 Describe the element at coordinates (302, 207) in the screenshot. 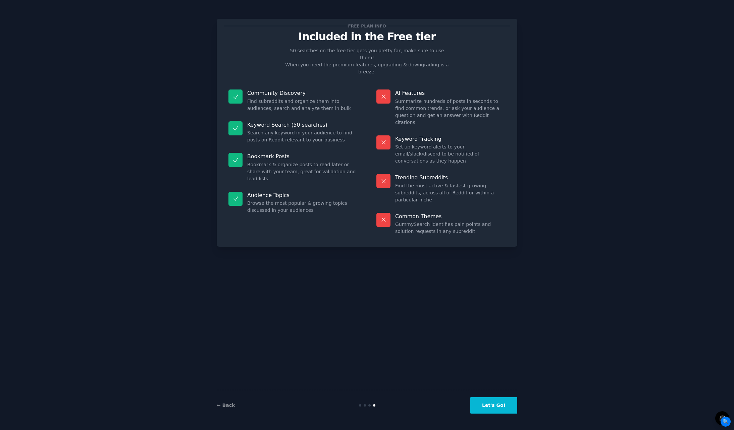

I see `dd: Browse the most popular & growing topics discussed in your audiences` at that location.